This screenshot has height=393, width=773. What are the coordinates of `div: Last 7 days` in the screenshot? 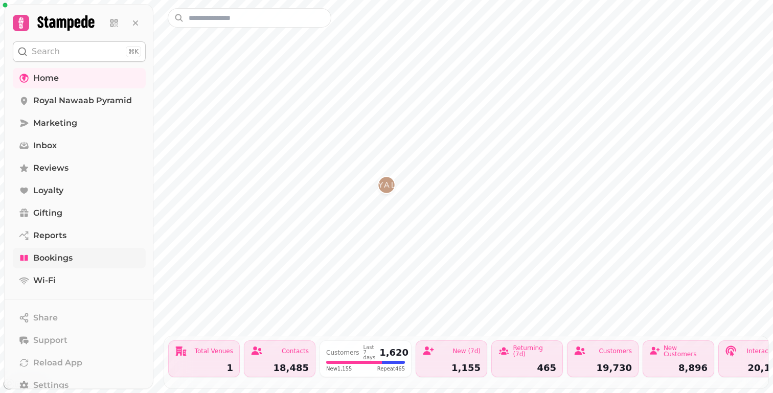 It's located at (370, 353).